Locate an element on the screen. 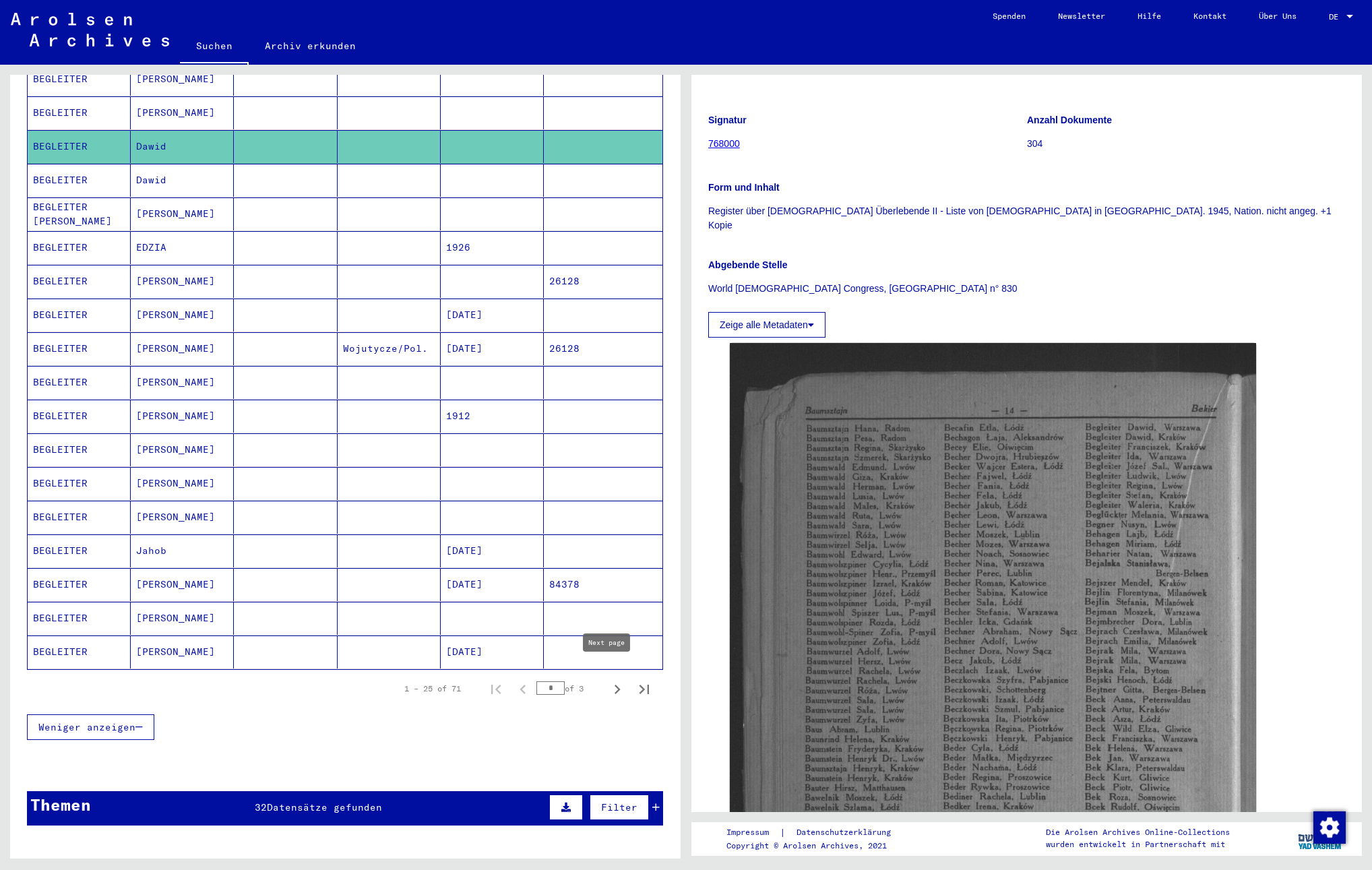 This screenshot has width=1372, height=870. button: Weniger anzeigen is located at coordinates (90, 728).